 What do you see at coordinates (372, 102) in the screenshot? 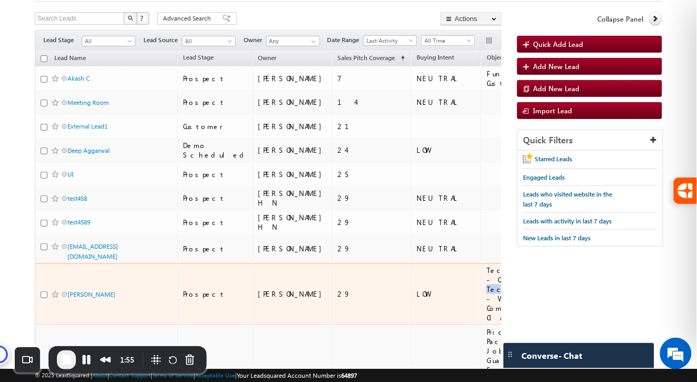
I see `div: 14` at bounding box center [372, 102].